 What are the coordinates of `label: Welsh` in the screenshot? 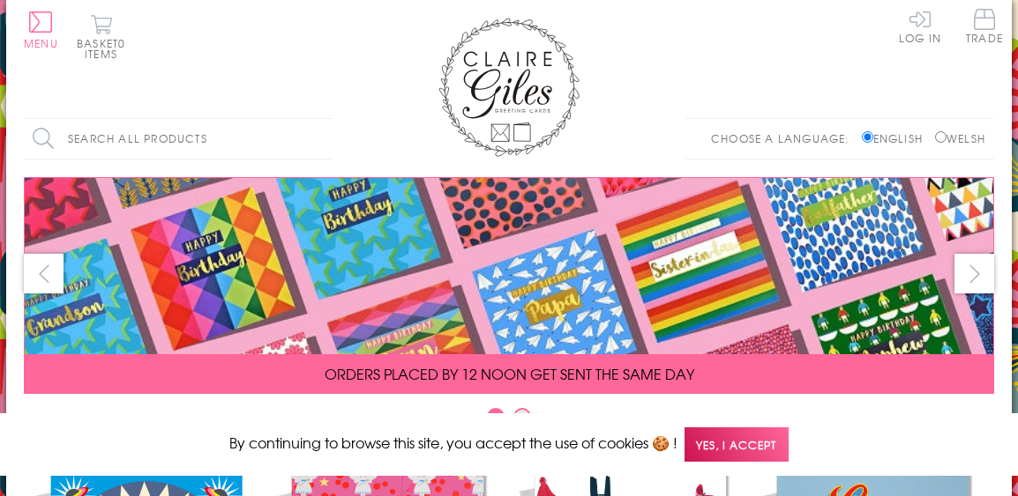 It's located at (959, 138).